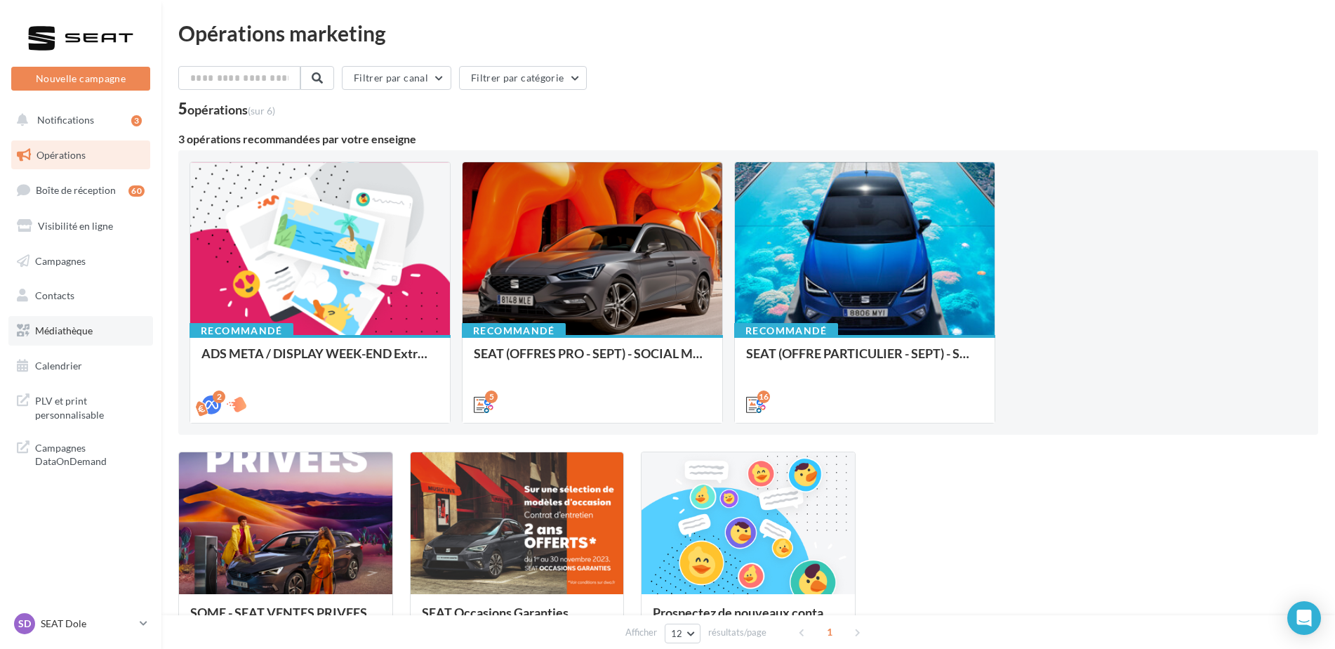 This screenshot has height=649, width=1335. What do you see at coordinates (81, 366) in the screenshot?
I see `a: Calendrier` at bounding box center [81, 366].